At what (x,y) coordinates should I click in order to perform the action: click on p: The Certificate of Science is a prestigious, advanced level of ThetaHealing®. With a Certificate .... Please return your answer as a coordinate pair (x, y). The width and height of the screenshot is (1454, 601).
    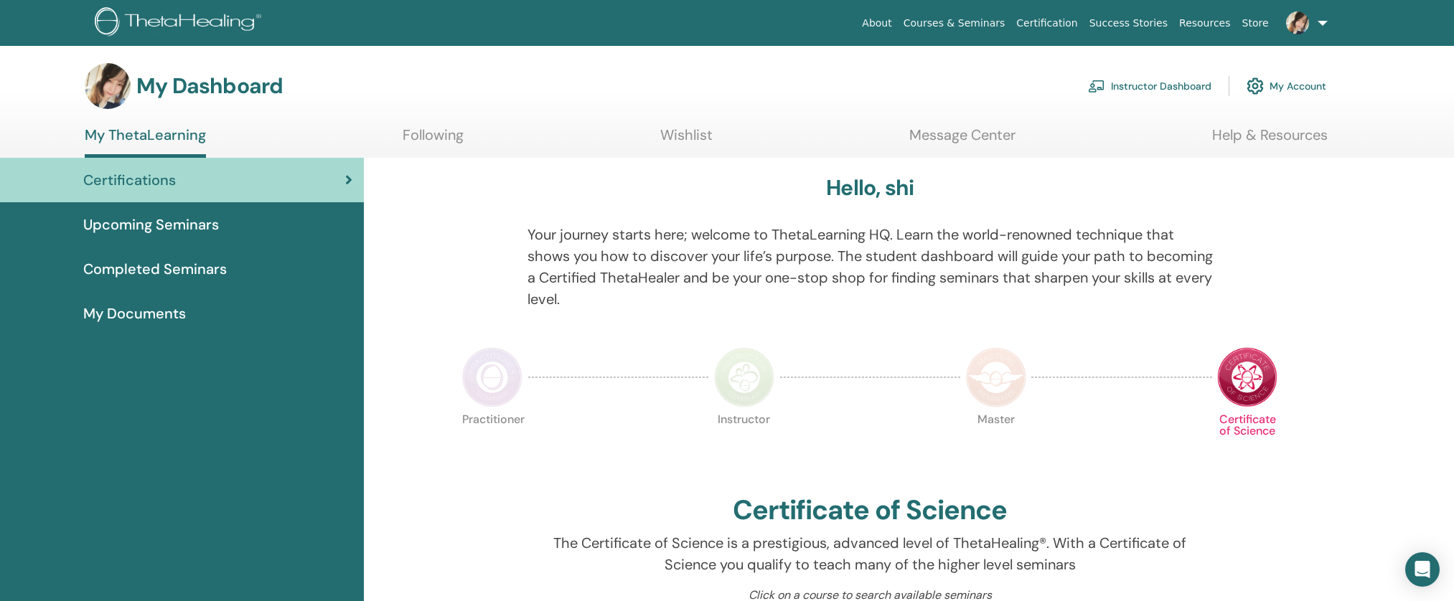
    Looking at the image, I should click on (870, 554).